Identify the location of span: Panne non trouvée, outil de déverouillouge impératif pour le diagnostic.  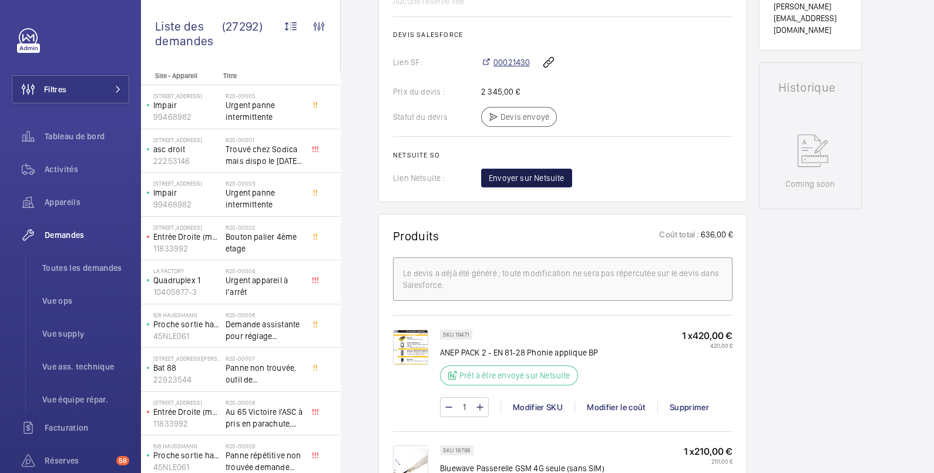
(264, 374).